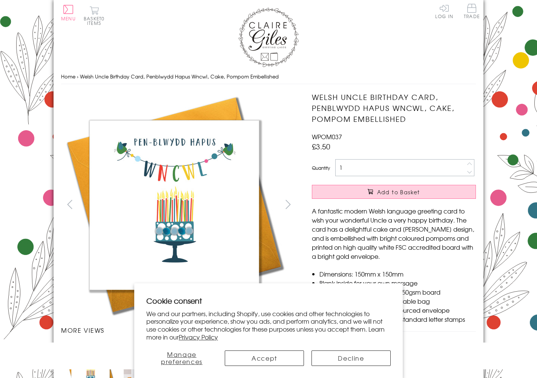 The width and height of the screenshot is (537, 378). What do you see at coordinates (268, 300) in the screenshot?
I see `h2: Cookie consent` at bounding box center [268, 300].